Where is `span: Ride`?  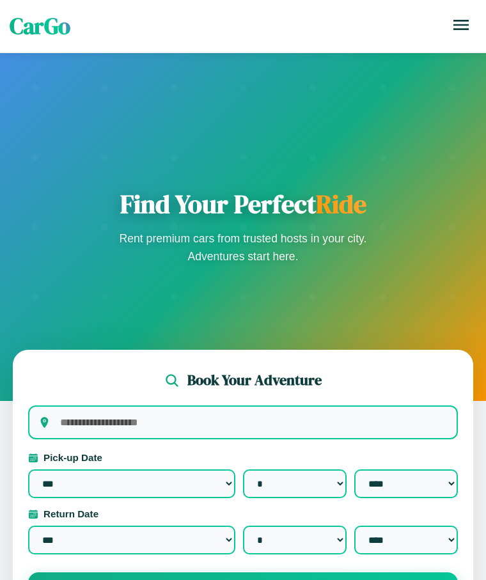
span: Ride is located at coordinates (341, 204).